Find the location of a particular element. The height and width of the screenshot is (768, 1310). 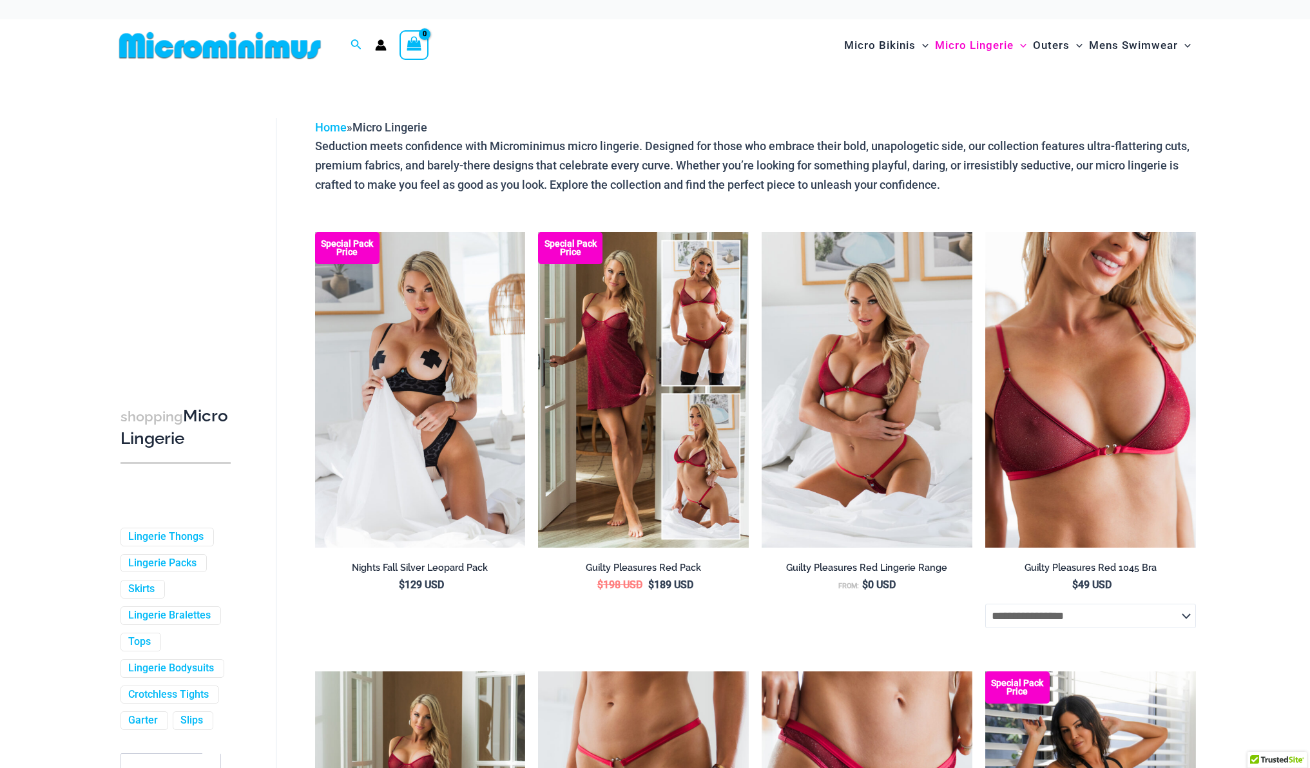

a: Guilty Pleasures Red Pack is located at coordinates (643, 570).